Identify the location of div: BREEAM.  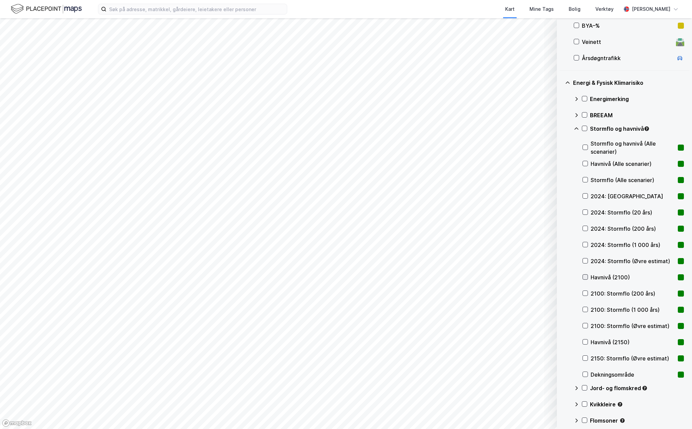
(637, 115).